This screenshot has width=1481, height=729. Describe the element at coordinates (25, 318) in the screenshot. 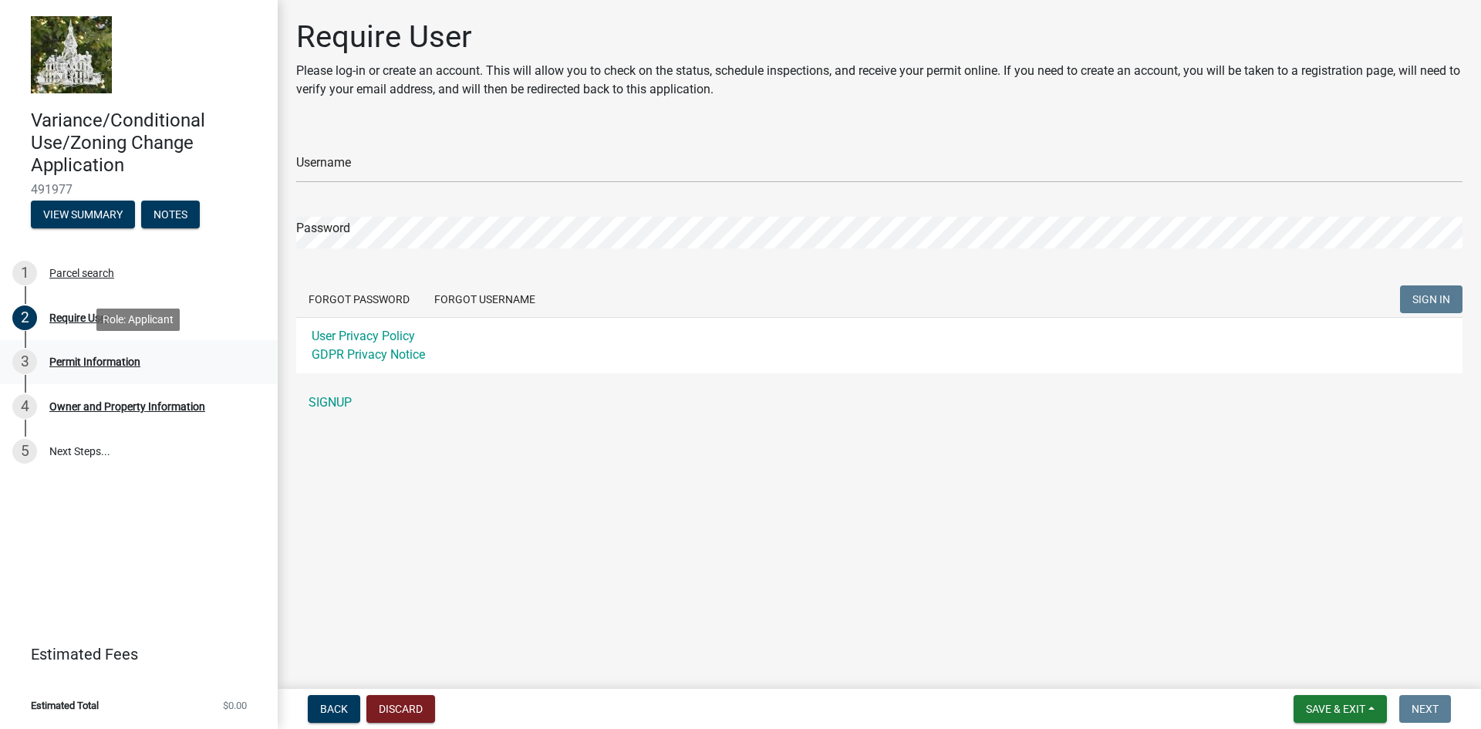

I see `div: 2` at that location.